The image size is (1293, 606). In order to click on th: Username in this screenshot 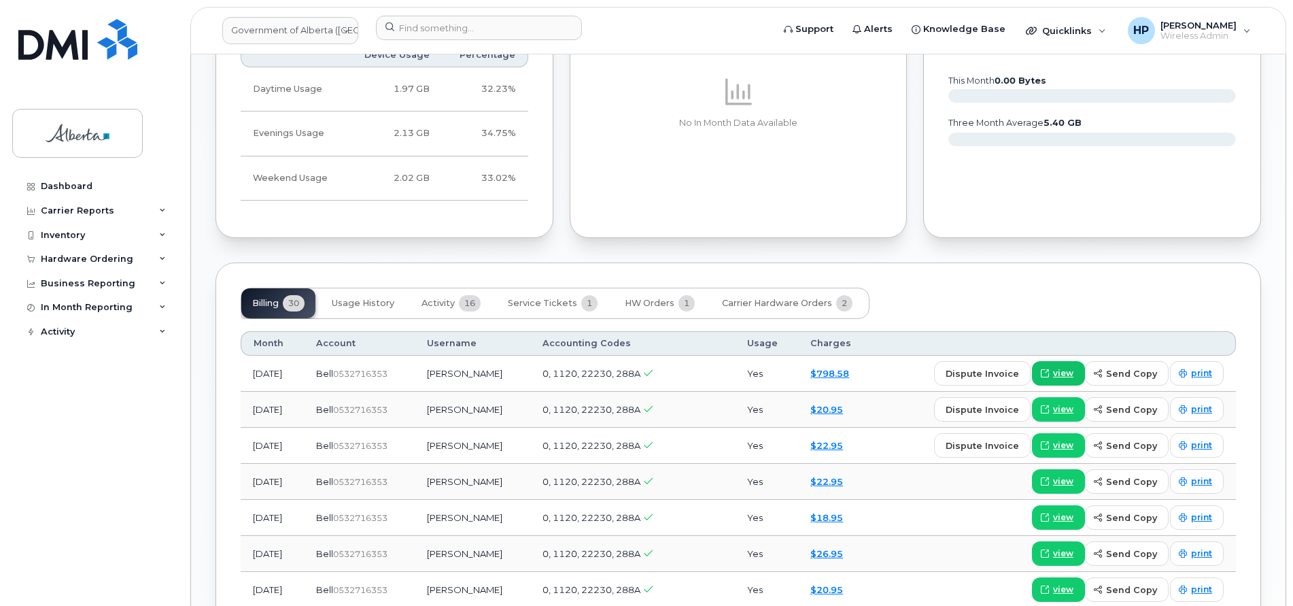, I will do `click(472, 343)`.